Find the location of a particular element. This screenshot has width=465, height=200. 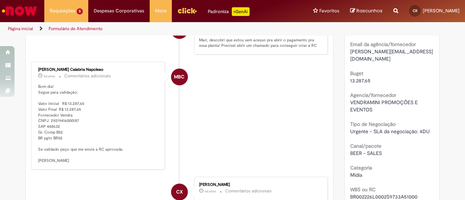

b: Agencia/fornecedor is located at coordinates (373, 95).